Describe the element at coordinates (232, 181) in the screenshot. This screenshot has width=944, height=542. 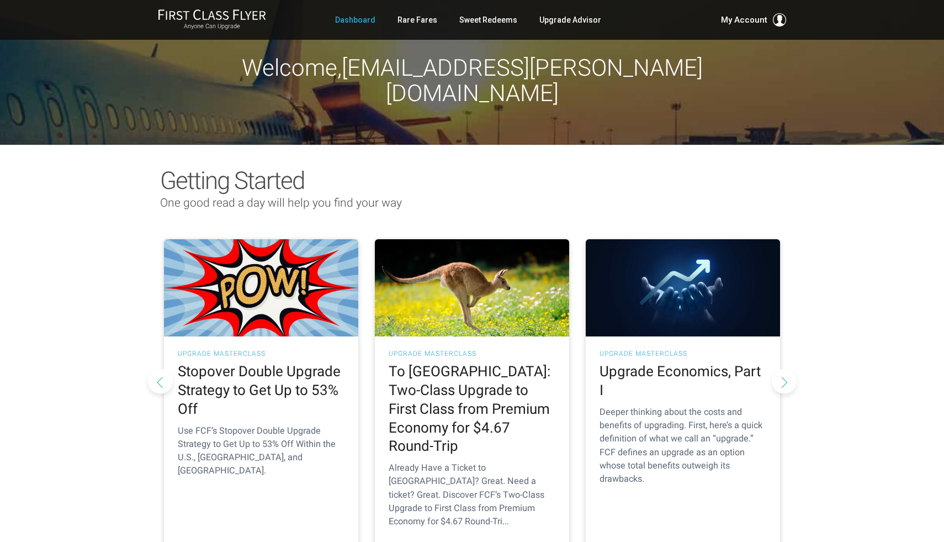
I see `span: Getting Started` at that location.